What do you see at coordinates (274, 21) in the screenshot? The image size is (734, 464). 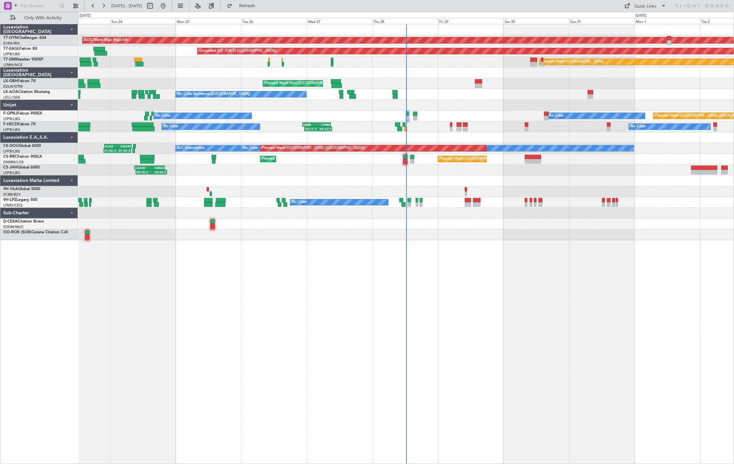 I see `div: Tue 26` at bounding box center [274, 21].